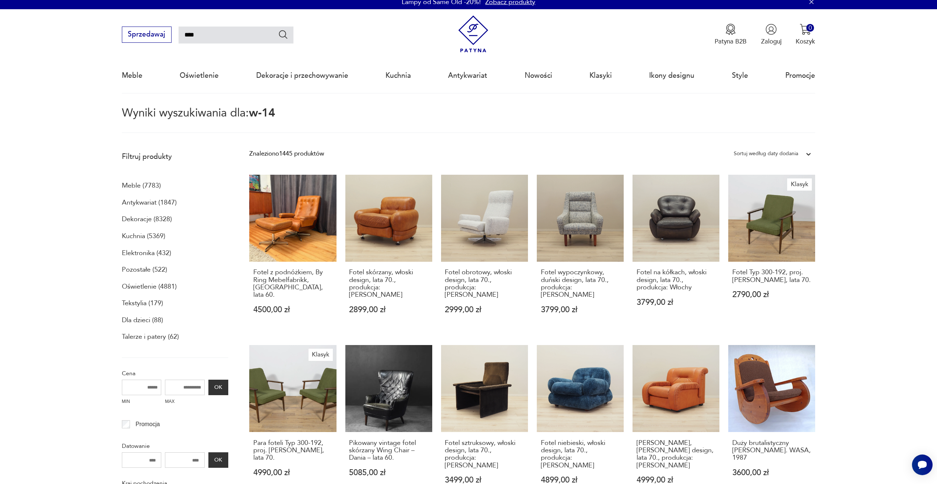 The height and width of the screenshot is (484, 937). What do you see at coordinates (771, 29) in the screenshot?
I see `img: Ikonka użytkownika` at bounding box center [771, 29].